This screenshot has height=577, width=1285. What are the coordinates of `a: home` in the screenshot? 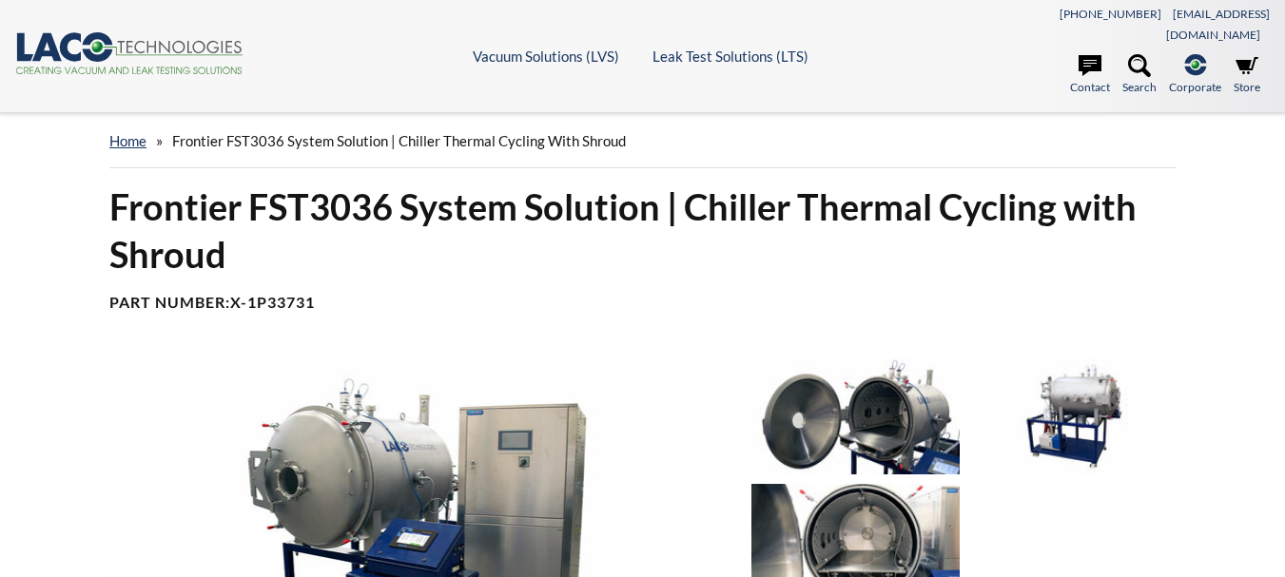 It's located at (127, 141).